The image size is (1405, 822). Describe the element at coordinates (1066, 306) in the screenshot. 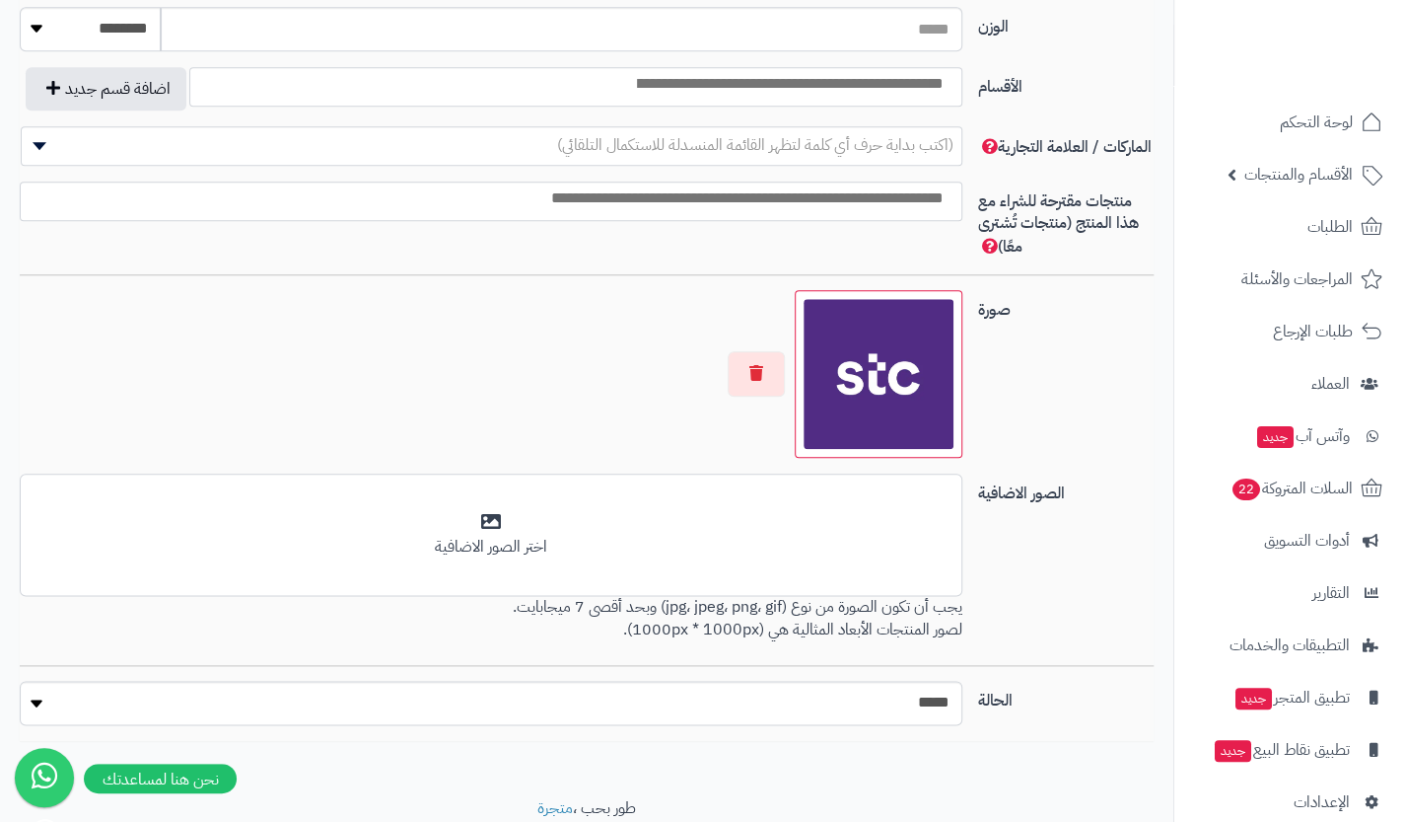

I see `label: صورة` at that location.